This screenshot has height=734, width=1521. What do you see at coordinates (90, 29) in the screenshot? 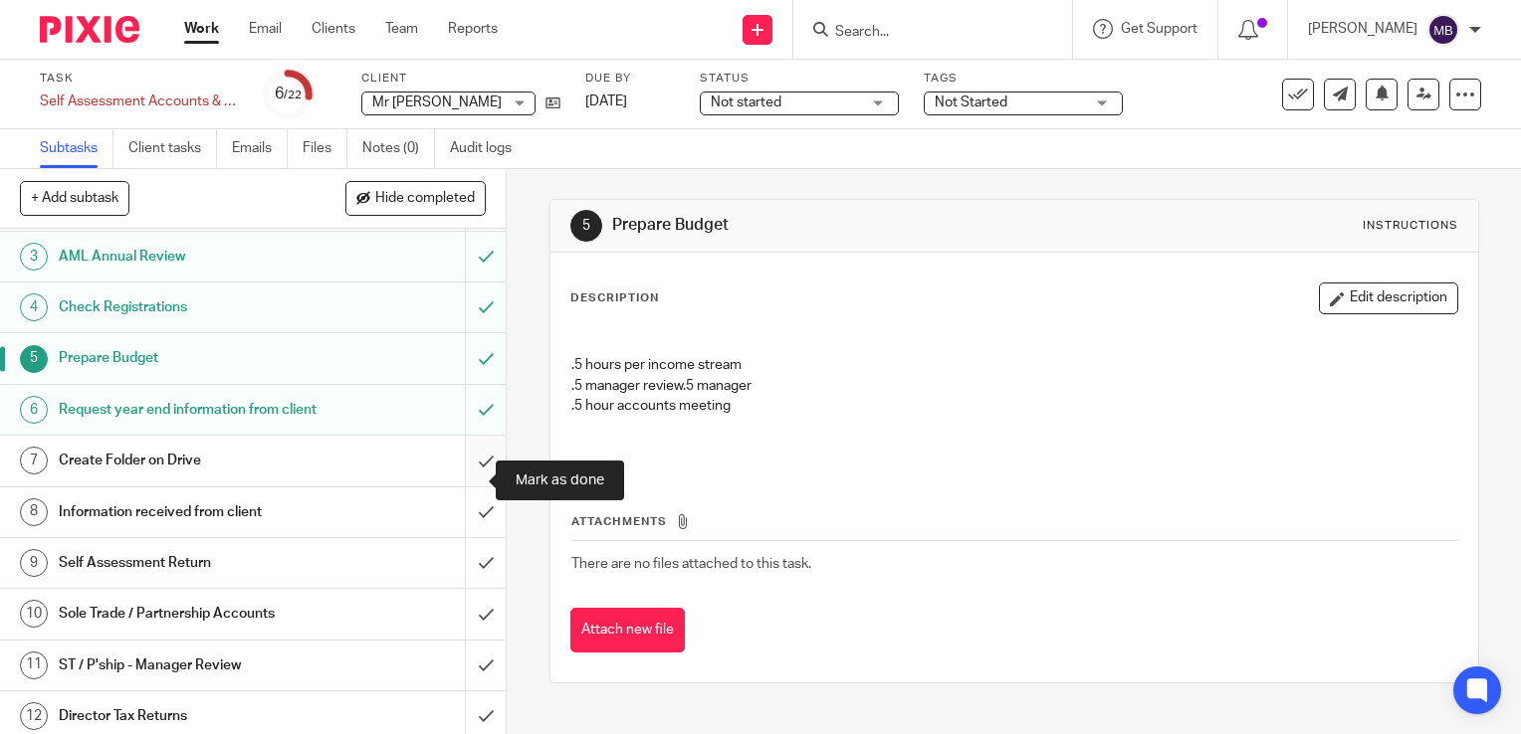
I see `img: Pixie` at bounding box center [90, 29].